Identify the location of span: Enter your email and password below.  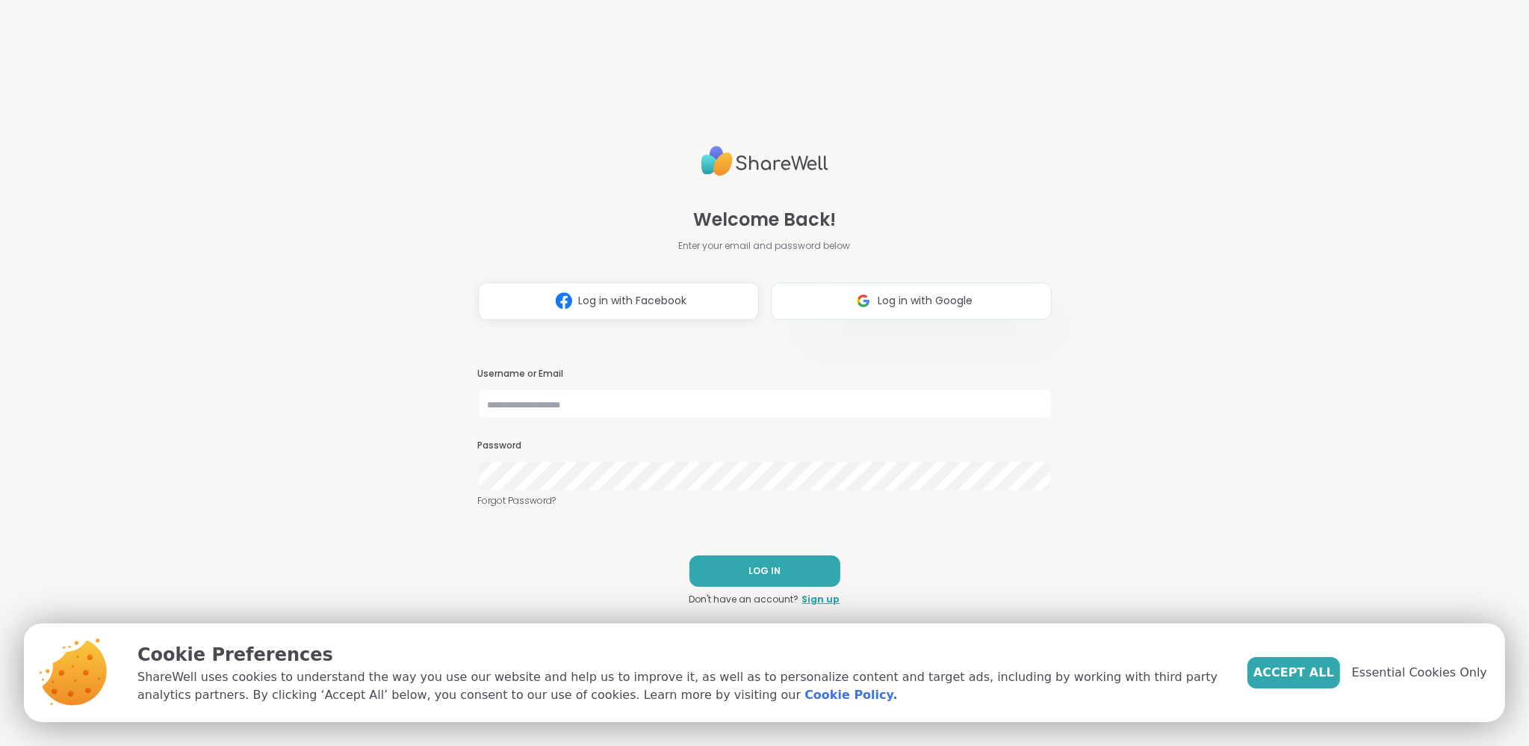
(765, 246).